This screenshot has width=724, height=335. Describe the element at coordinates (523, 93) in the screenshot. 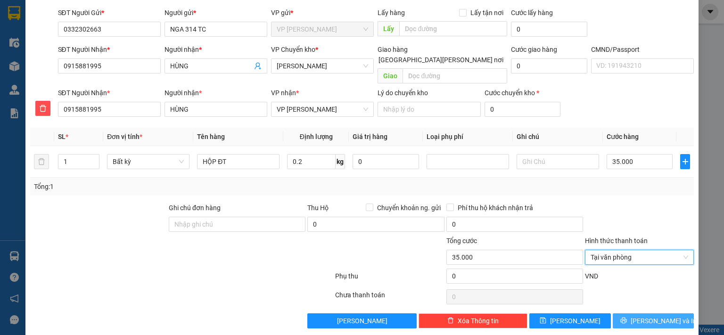

I see `div: Cước chuyển kho` at that location.